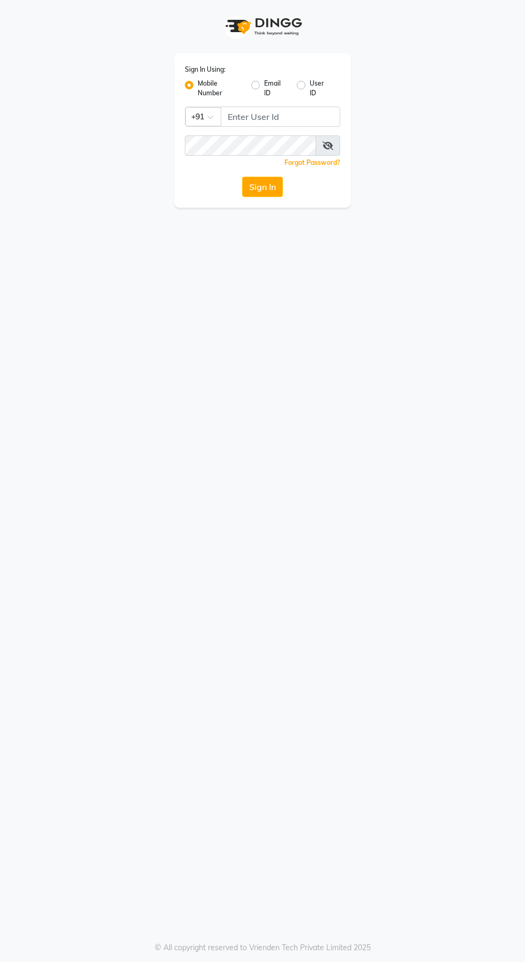 This screenshot has width=525, height=962. Describe the element at coordinates (205, 70) in the screenshot. I see `label: Sign In Using:` at that location.